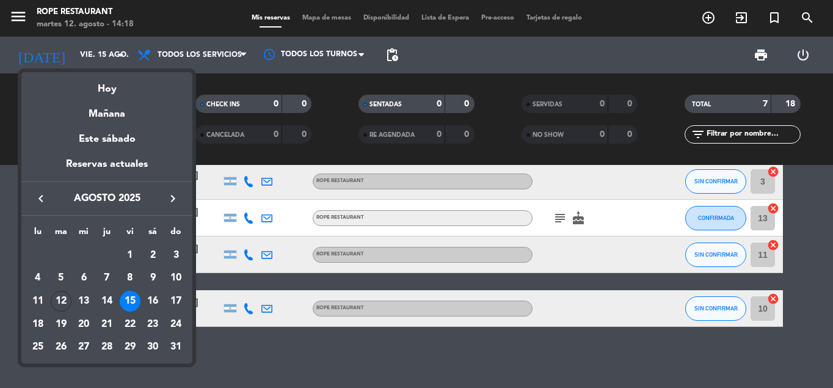 Image resolution: width=833 pixels, height=388 pixels. Describe the element at coordinates (176, 255) in the screenshot. I see `div: 3` at that location.